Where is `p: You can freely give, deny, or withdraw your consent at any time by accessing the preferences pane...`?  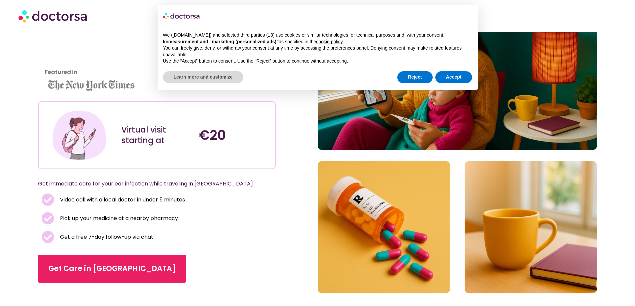
p: You can freely give, deny, or withdraw your consent at any time by accessing the preferences pane... is located at coordinates (318, 51).